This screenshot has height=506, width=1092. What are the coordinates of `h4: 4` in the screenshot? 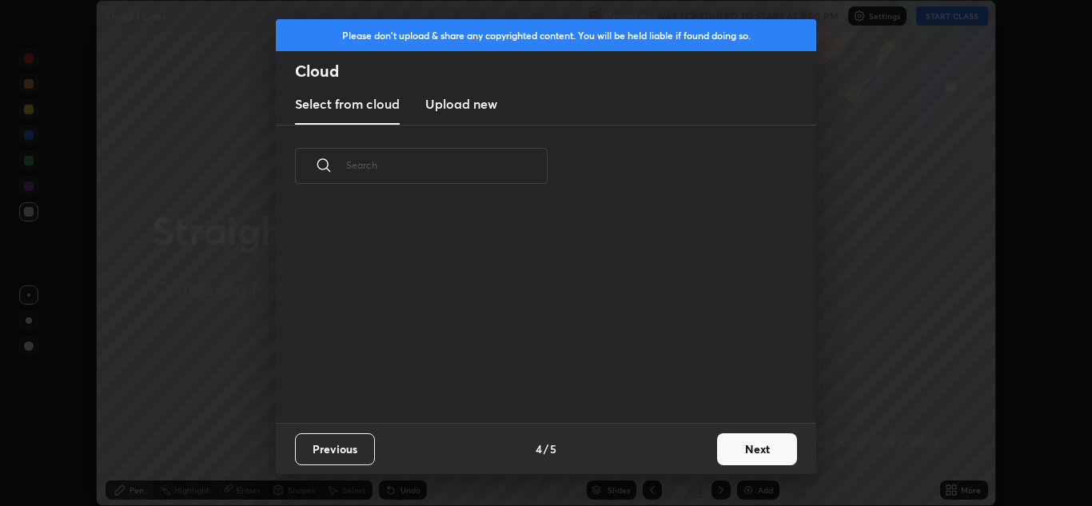 It's located at (539, 448).